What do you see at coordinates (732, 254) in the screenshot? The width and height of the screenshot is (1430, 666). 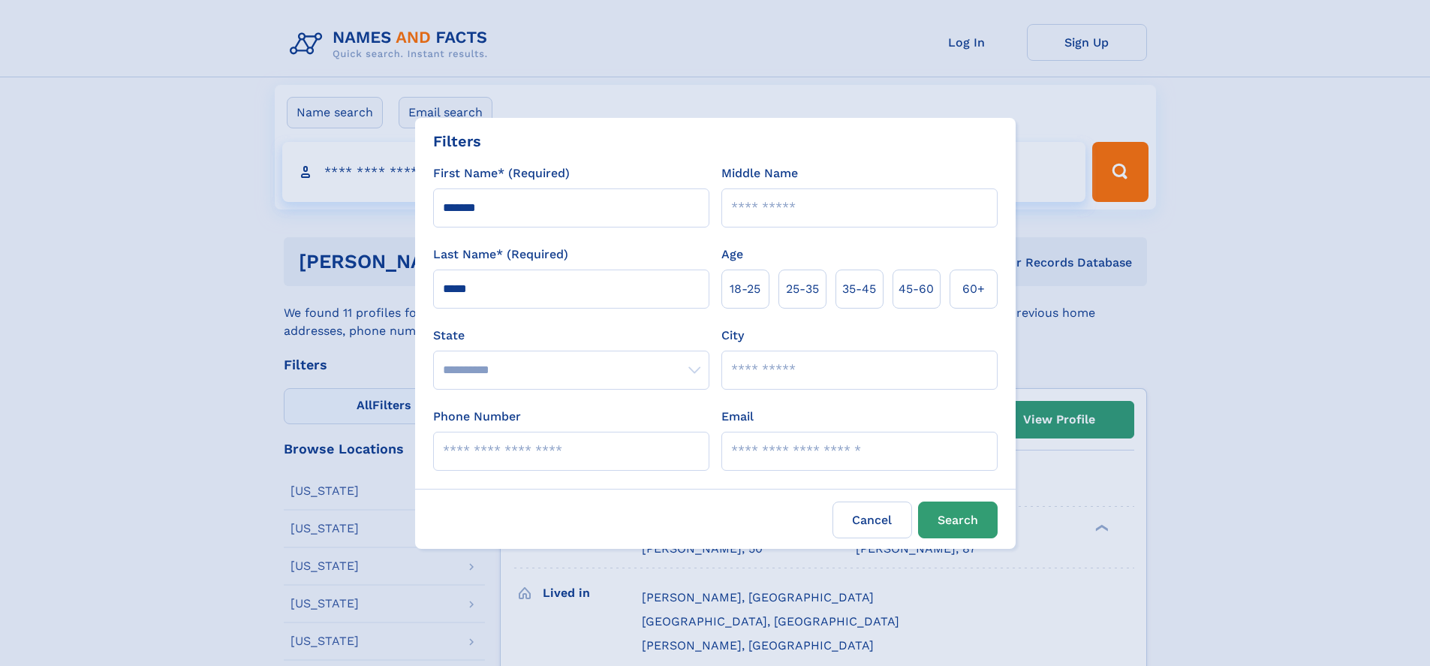 I see `label: Age` at bounding box center [732, 254].